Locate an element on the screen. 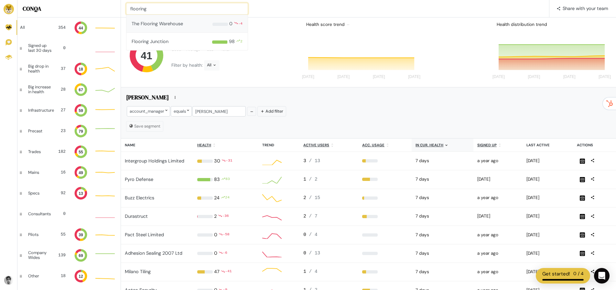  div: Get started! is located at coordinates (556, 274).